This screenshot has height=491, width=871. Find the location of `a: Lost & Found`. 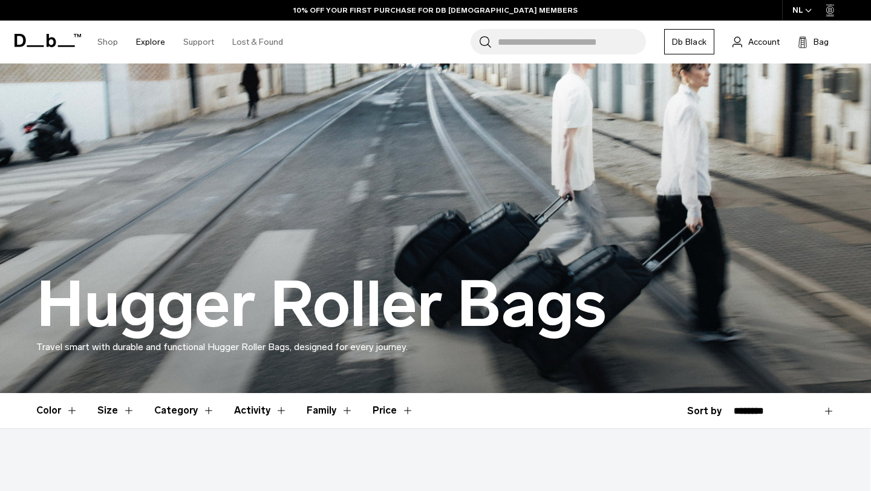

a: Lost & Found is located at coordinates (258, 42).